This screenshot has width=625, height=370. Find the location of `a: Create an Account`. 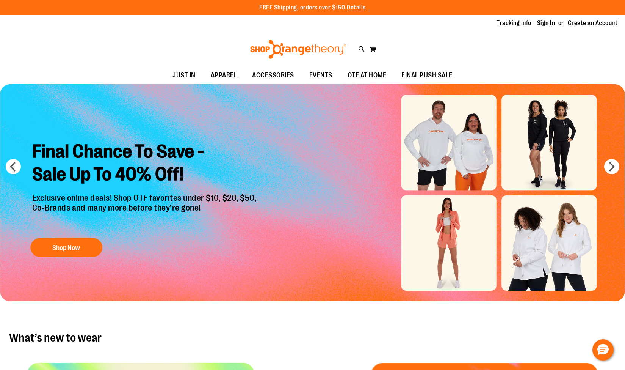

a: Create an Account is located at coordinates (593, 23).